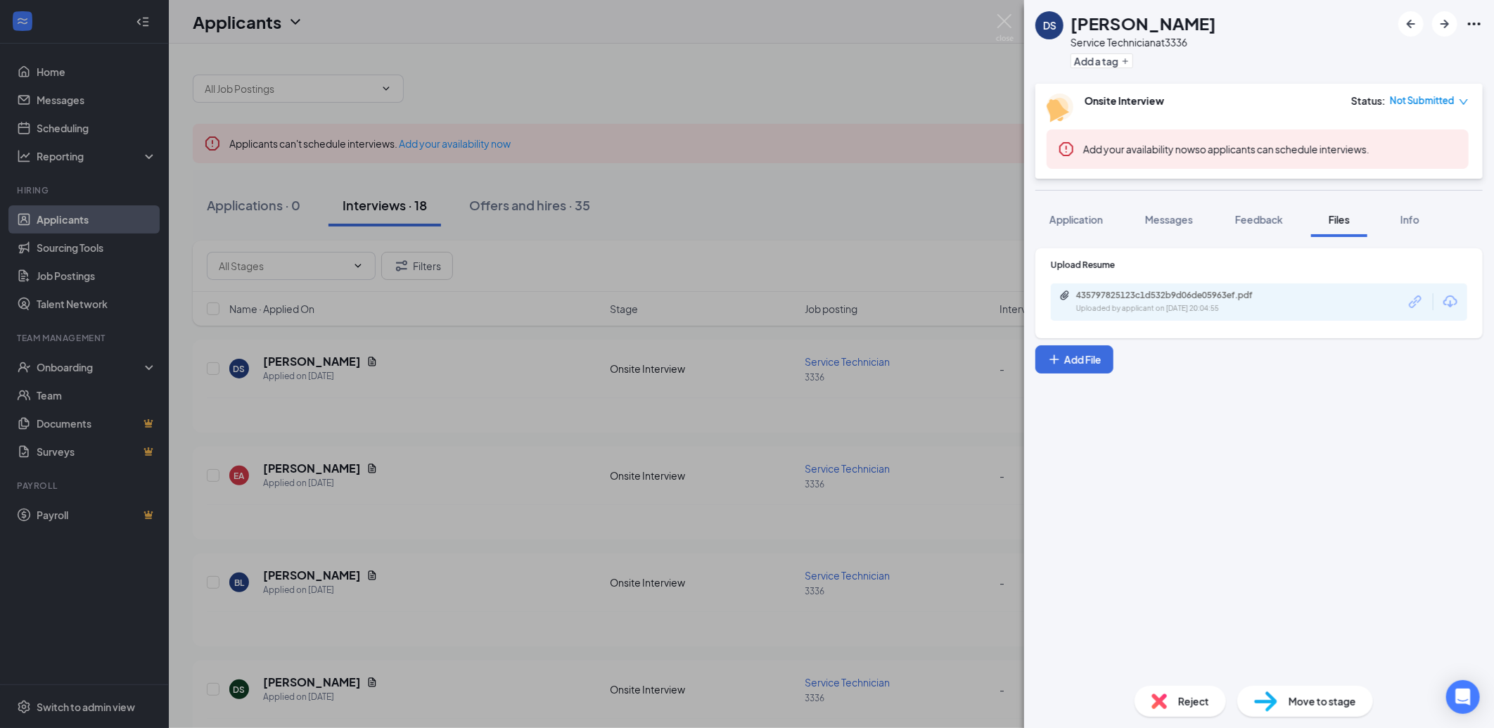  Describe the element at coordinates (1450, 302) in the screenshot. I see `a: Download` at that location.